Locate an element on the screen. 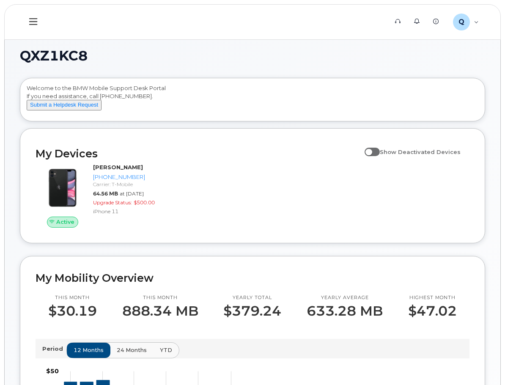 The height and width of the screenshot is (385, 505). span: Active is located at coordinates (65, 221).